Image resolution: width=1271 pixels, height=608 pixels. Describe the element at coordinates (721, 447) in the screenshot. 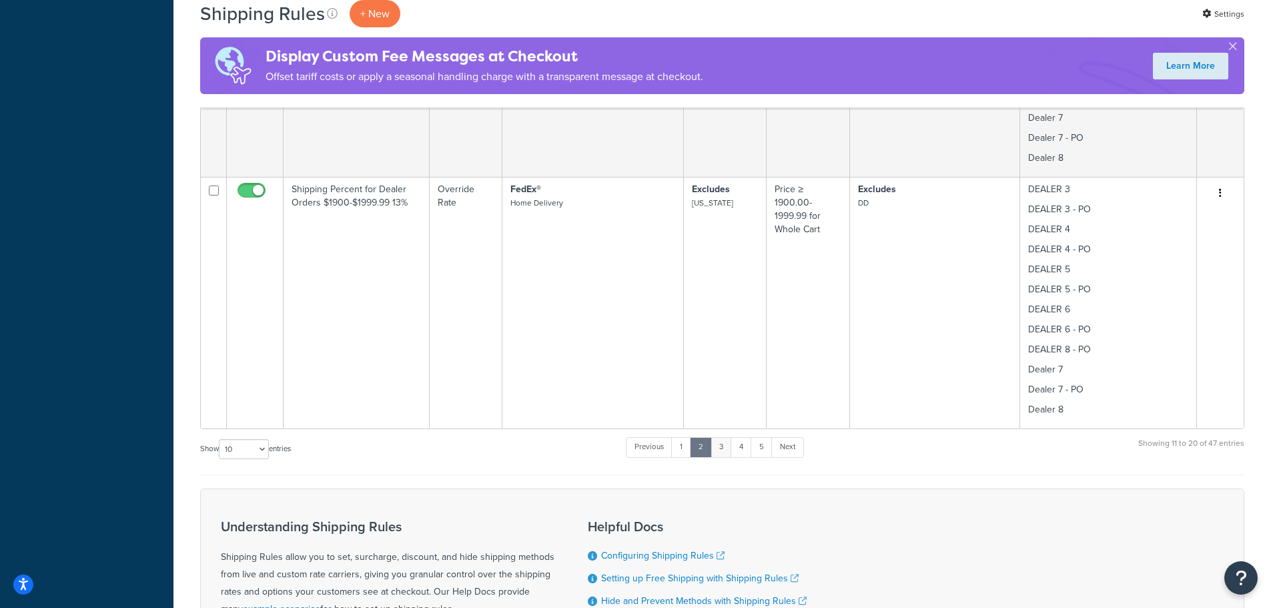

I see `a: 3` at that location.